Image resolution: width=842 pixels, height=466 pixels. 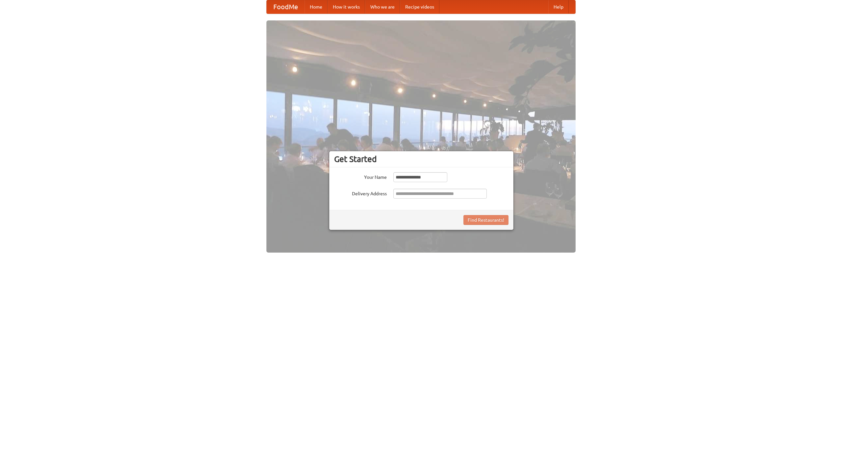 I want to click on h3: Get Started, so click(x=422, y=159).